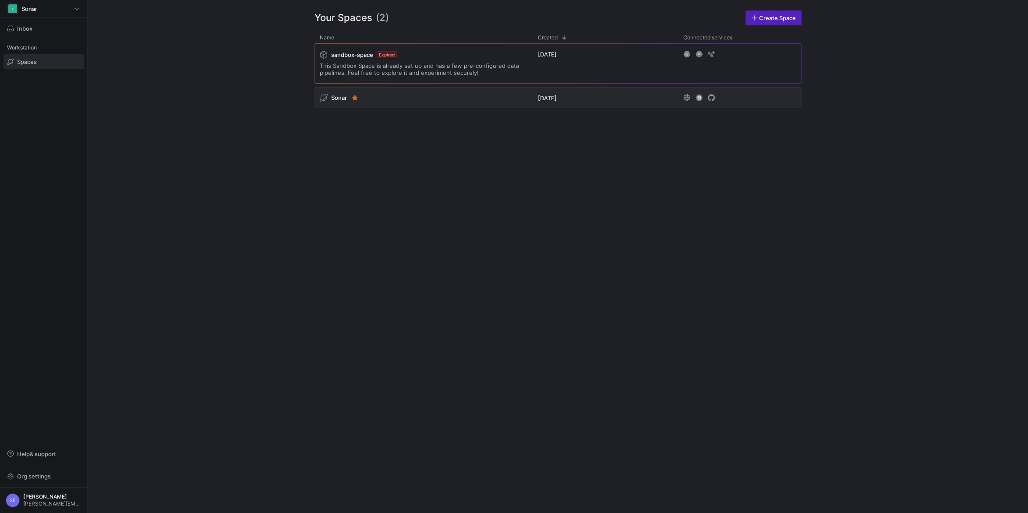  Describe the element at coordinates (708, 38) in the screenshot. I see `span: Connected services` at that location.